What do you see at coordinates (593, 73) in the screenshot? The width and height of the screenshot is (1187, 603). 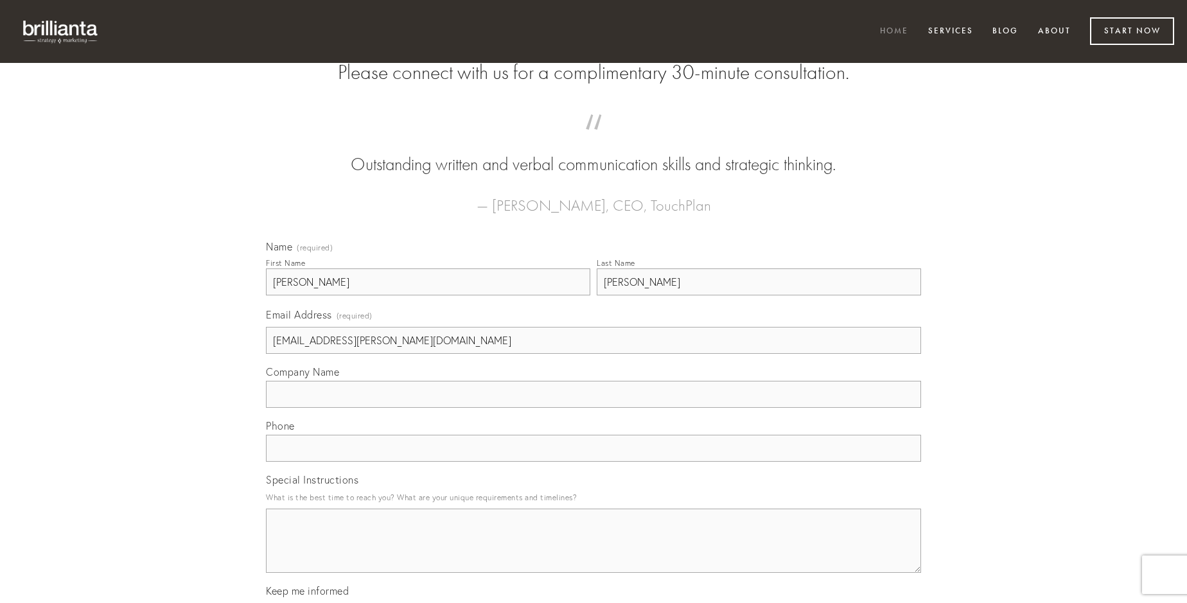 I see `h2: Please connect with us for a complimentary 30-minute consultation.` at bounding box center [593, 73].